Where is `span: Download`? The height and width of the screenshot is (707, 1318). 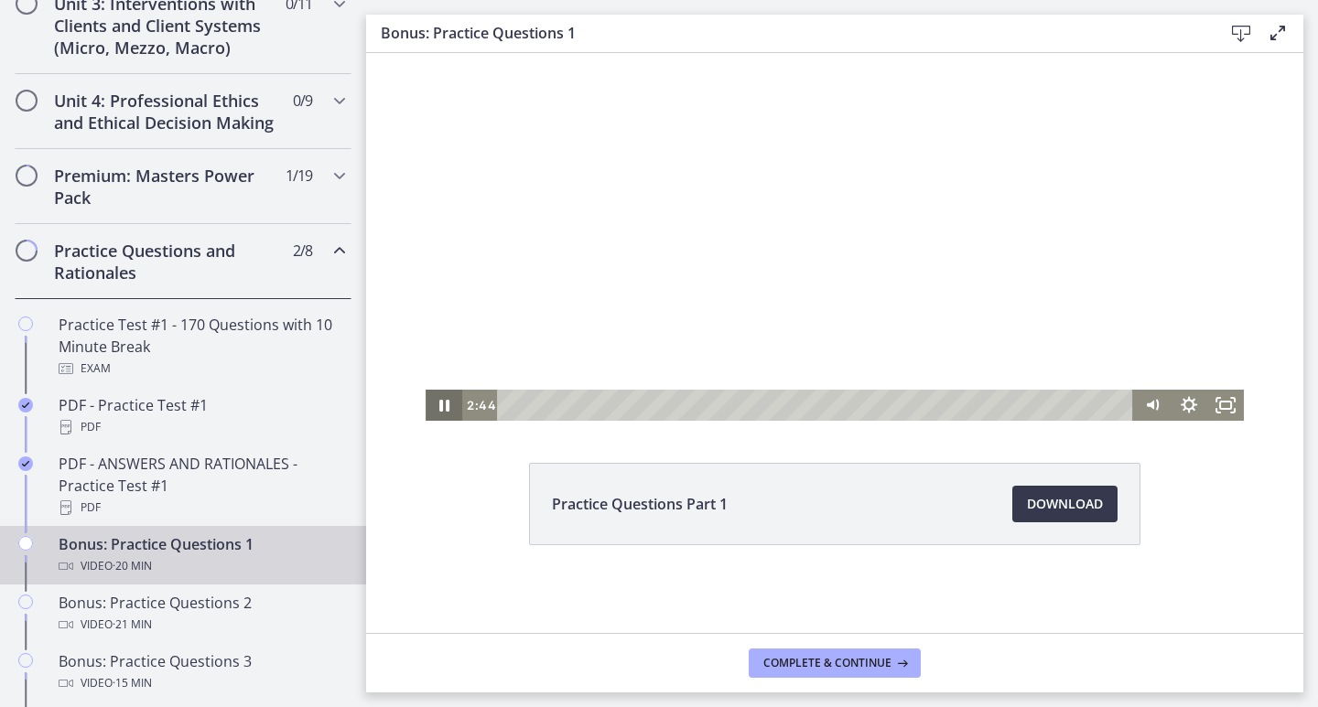
span: Download is located at coordinates (1064, 504).